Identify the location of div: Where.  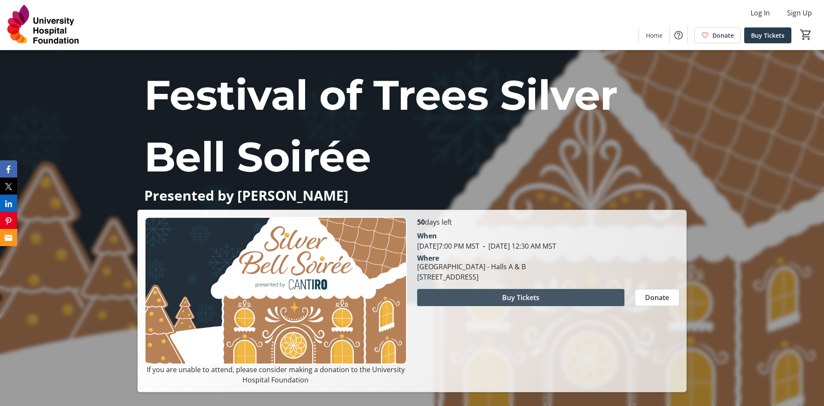
(428, 258).